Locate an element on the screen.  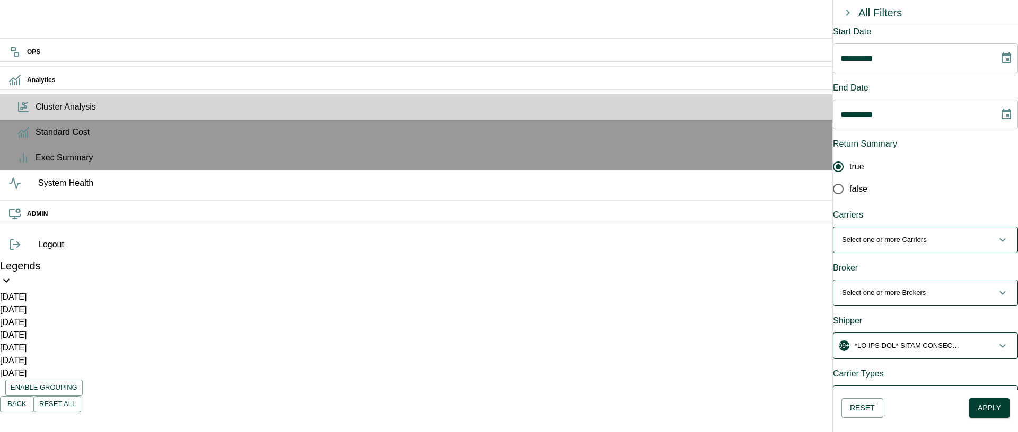
span: Standard Cost is located at coordinates (522, 133).